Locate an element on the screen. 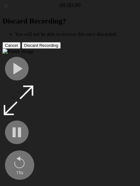 This screenshot has height=186, width=140. button: Discard Recording is located at coordinates (42, 45).